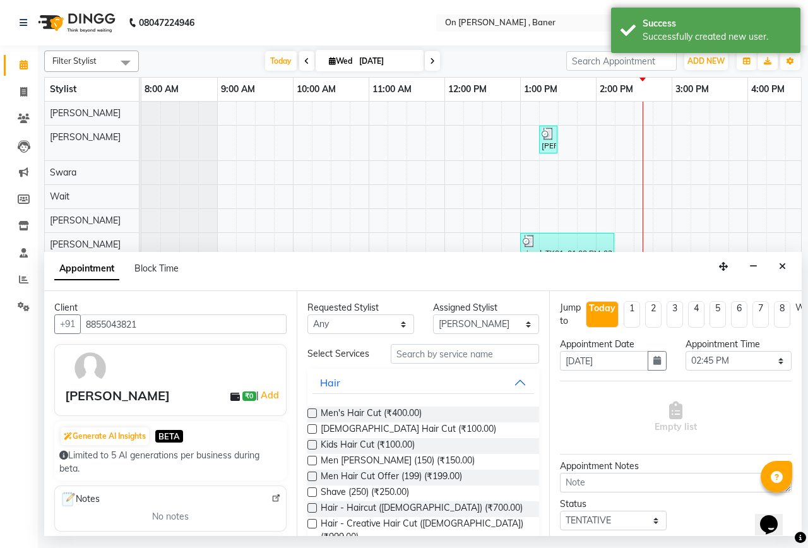 The image size is (808, 548). Describe the element at coordinates (170, 462) in the screenshot. I see `div: Limited to 5 AI generations per business during beta.` at that location.